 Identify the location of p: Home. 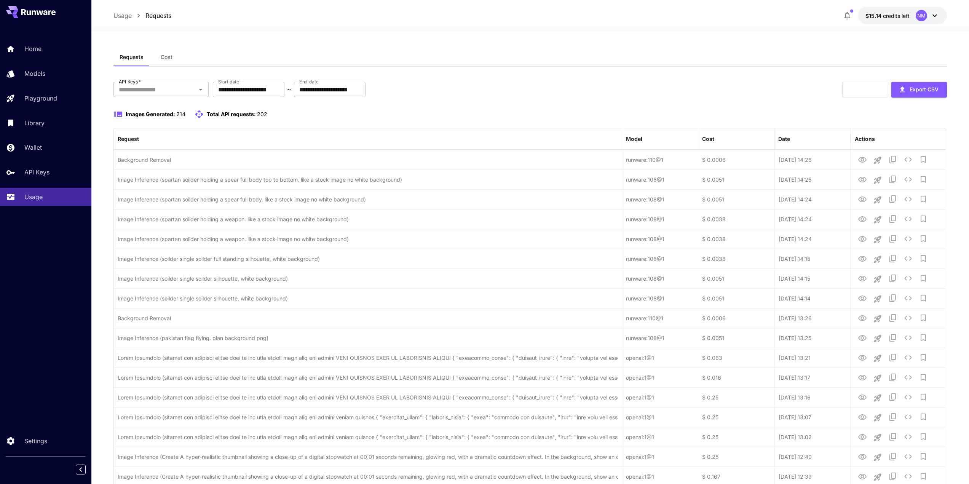
(33, 49).